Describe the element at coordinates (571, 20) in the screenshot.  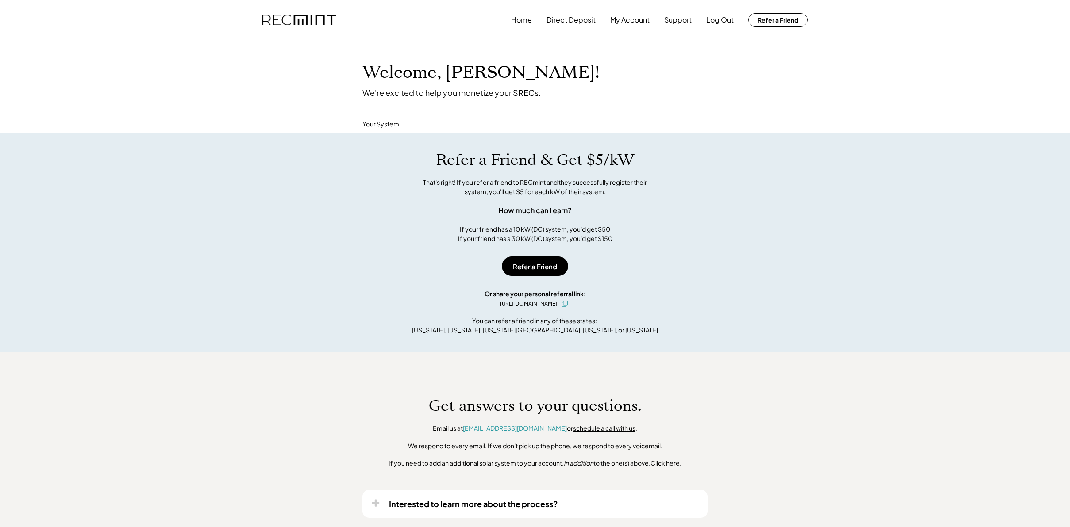
I see `button: Direct Deposit` at that location.